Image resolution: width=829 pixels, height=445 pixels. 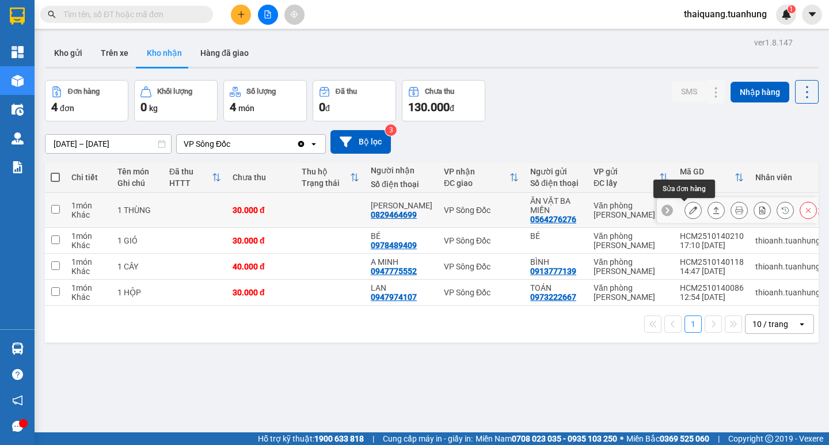 I want to click on div: 1 HỘP, so click(x=138, y=292).